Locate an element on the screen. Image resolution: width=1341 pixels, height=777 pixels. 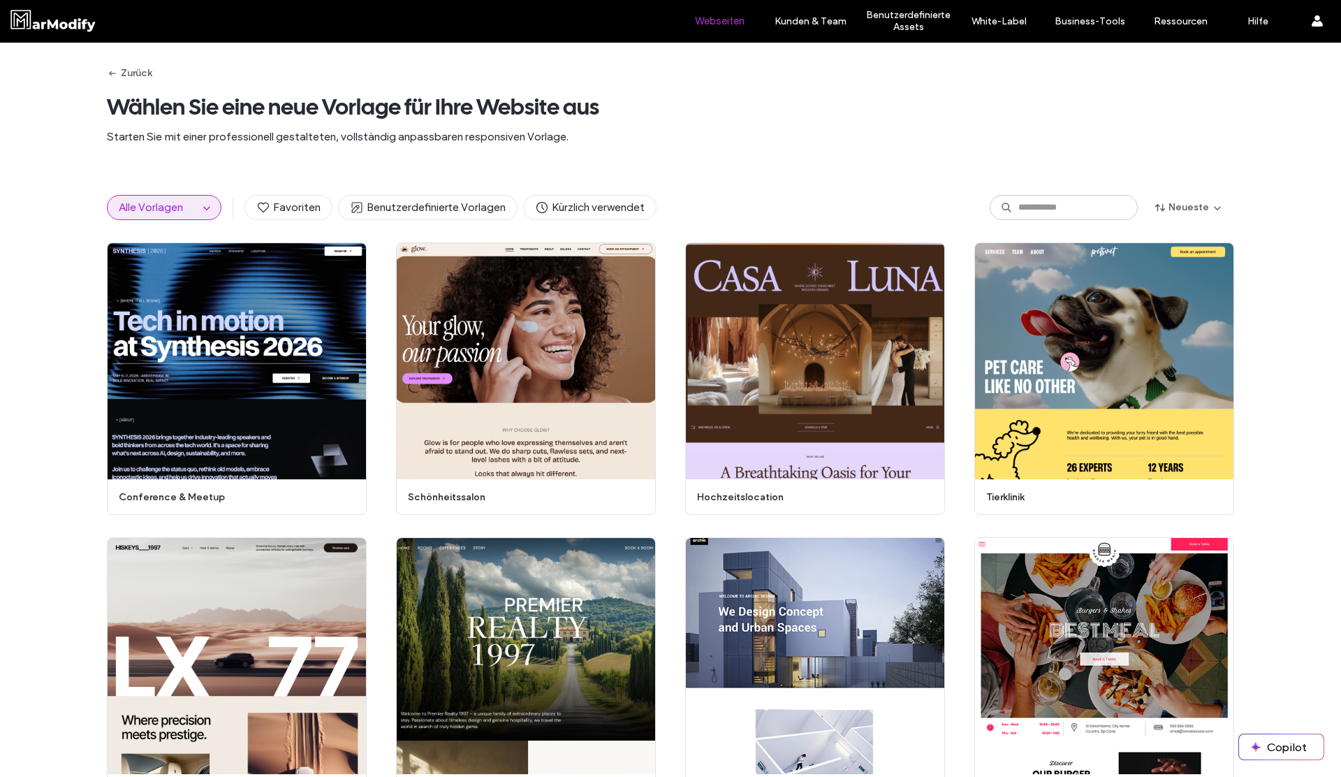
span: Kürzlich verwendet is located at coordinates (590, 207).